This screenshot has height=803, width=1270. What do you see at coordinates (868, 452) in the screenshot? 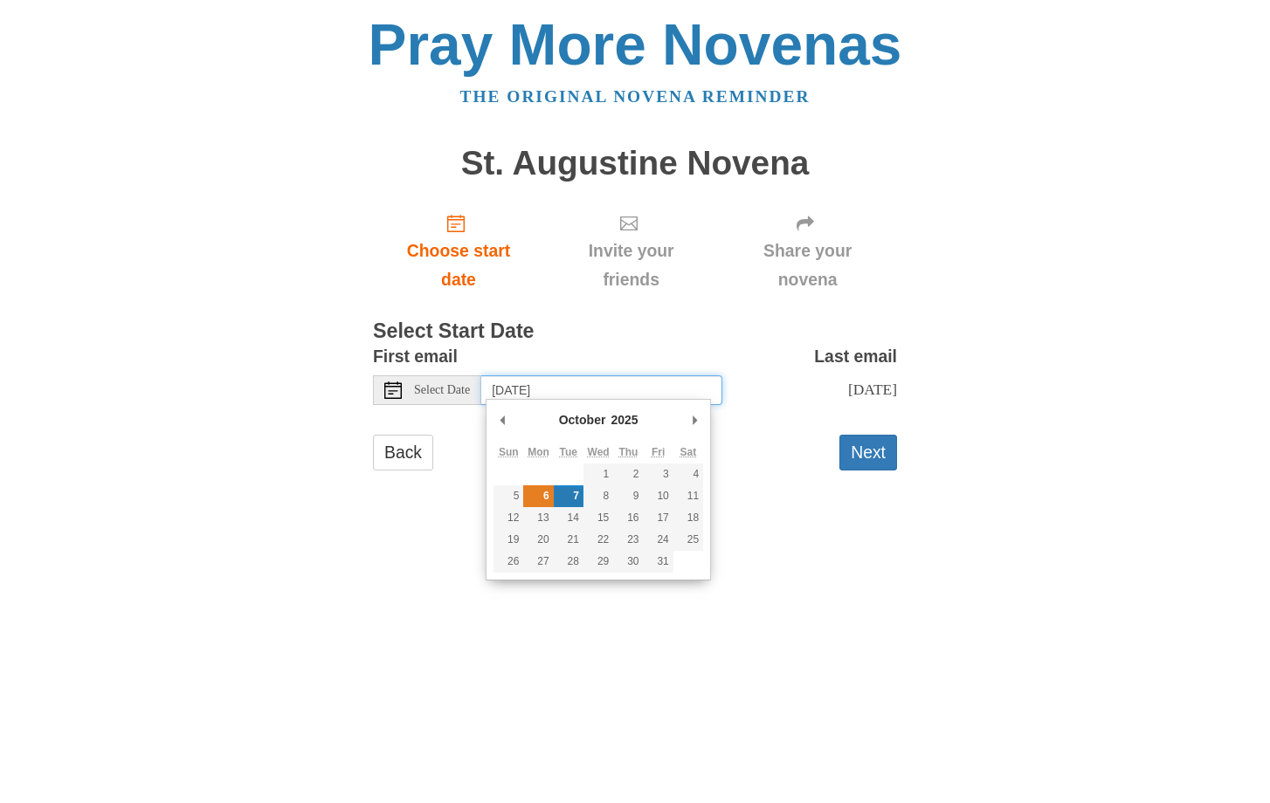
I see `button: Next` at bounding box center [868, 452].